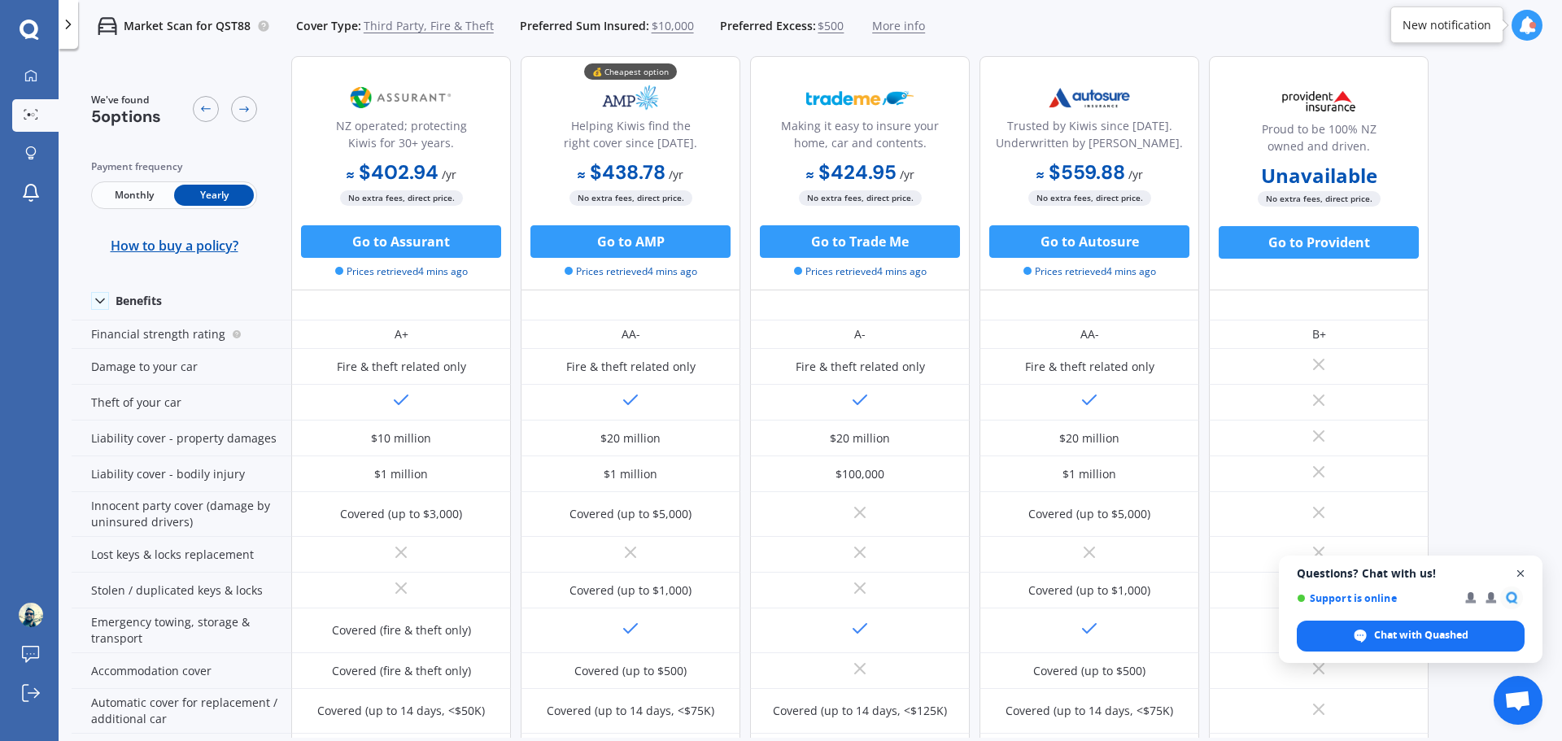 The image size is (1562, 741). What do you see at coordinates (860, 98) in the screenshot?
I see `img: Trademe.webp` at bounding box center [860, 98].